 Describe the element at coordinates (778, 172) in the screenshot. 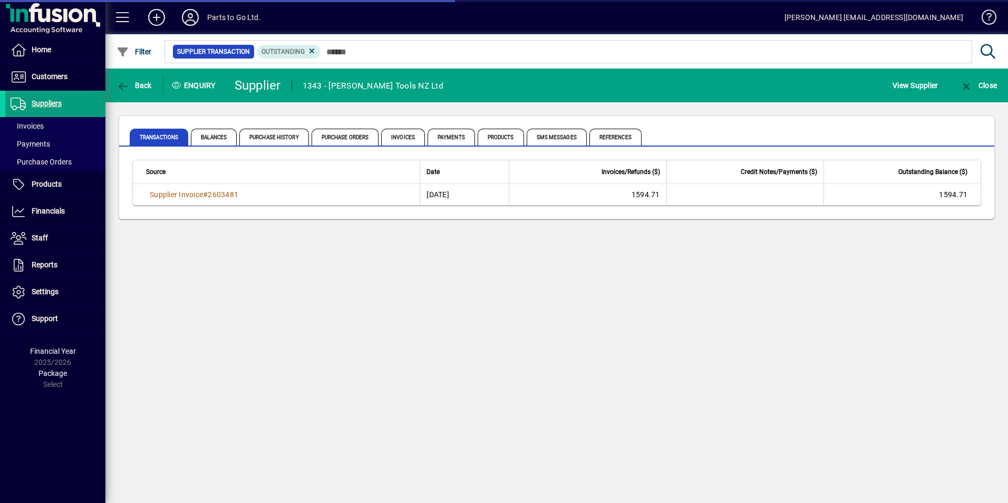

I see `span: Credit Notes/Payments ($)` at that location.